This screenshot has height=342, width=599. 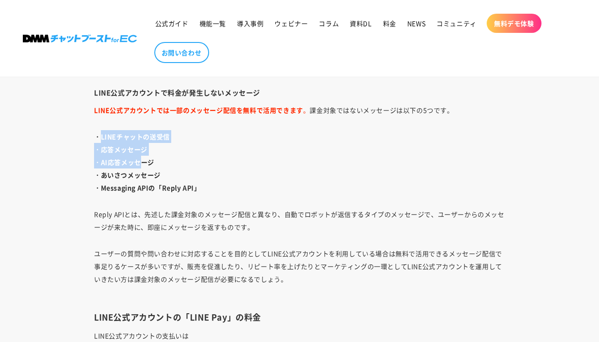 I want to click on a: 資料DL, so click(x=361, y=23).